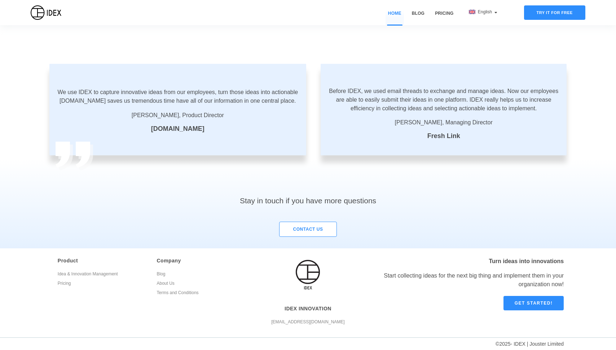 The height and width of the screenshot is (350, 616). Describe the element at coordinates (102, 261) in the screenshot. I see `p: Product` at that location.